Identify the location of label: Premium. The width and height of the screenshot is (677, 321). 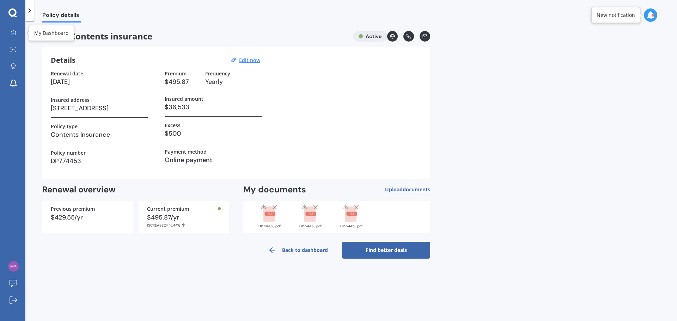
(175, 73).